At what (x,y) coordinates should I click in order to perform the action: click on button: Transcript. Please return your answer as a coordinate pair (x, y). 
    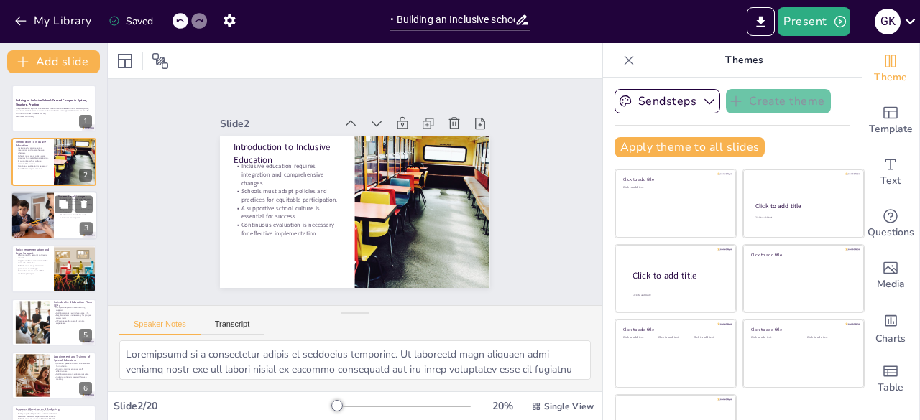
    Looking at the image, I should click on (232, 328).